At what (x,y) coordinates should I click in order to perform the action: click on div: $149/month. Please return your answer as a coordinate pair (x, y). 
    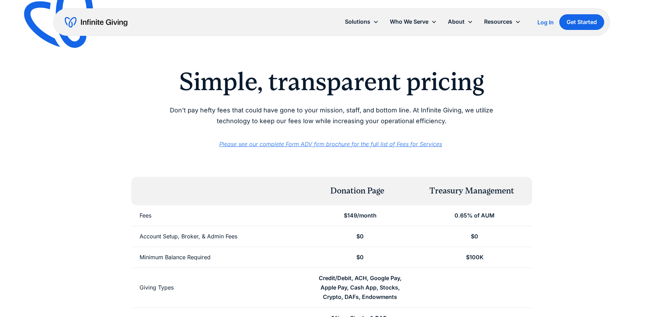
    Looking at the image, I should click on (360, 216).